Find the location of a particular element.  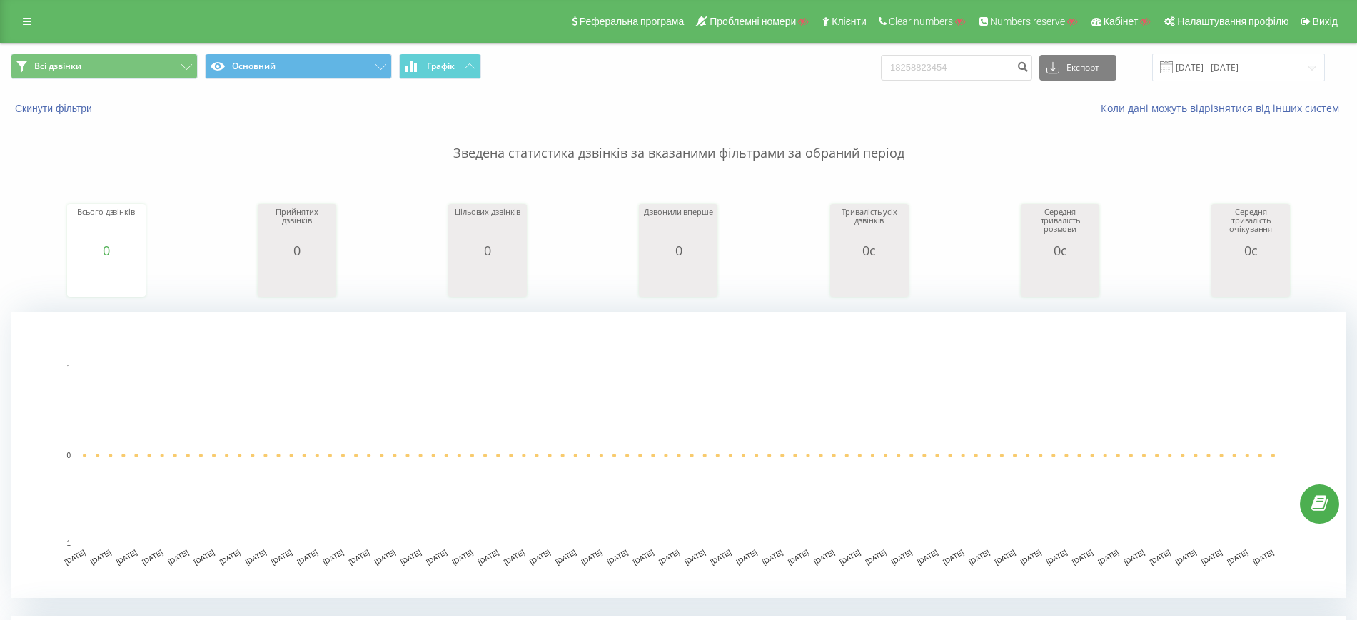

text: 0 is located at coordinates (69, 455).